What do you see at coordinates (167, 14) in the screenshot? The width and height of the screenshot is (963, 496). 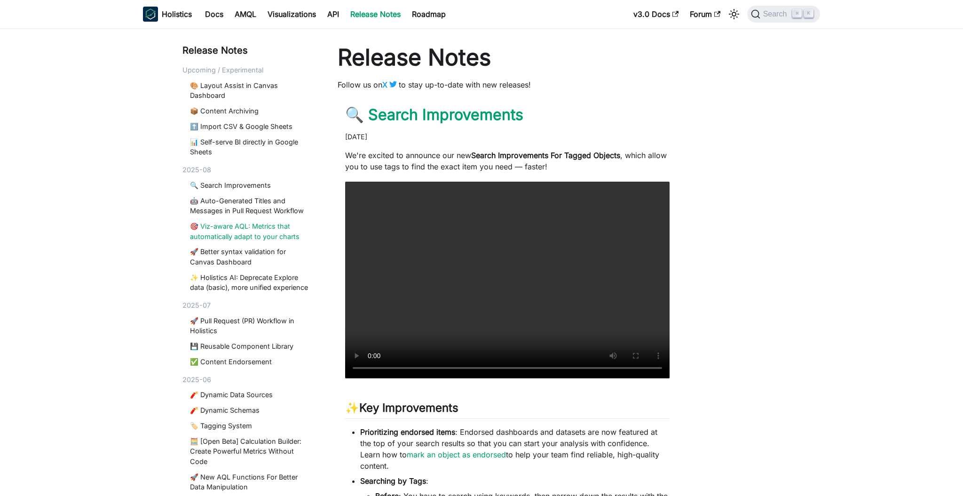 I see `a: HolisticsHolistics` at bounding box center [167, 14].